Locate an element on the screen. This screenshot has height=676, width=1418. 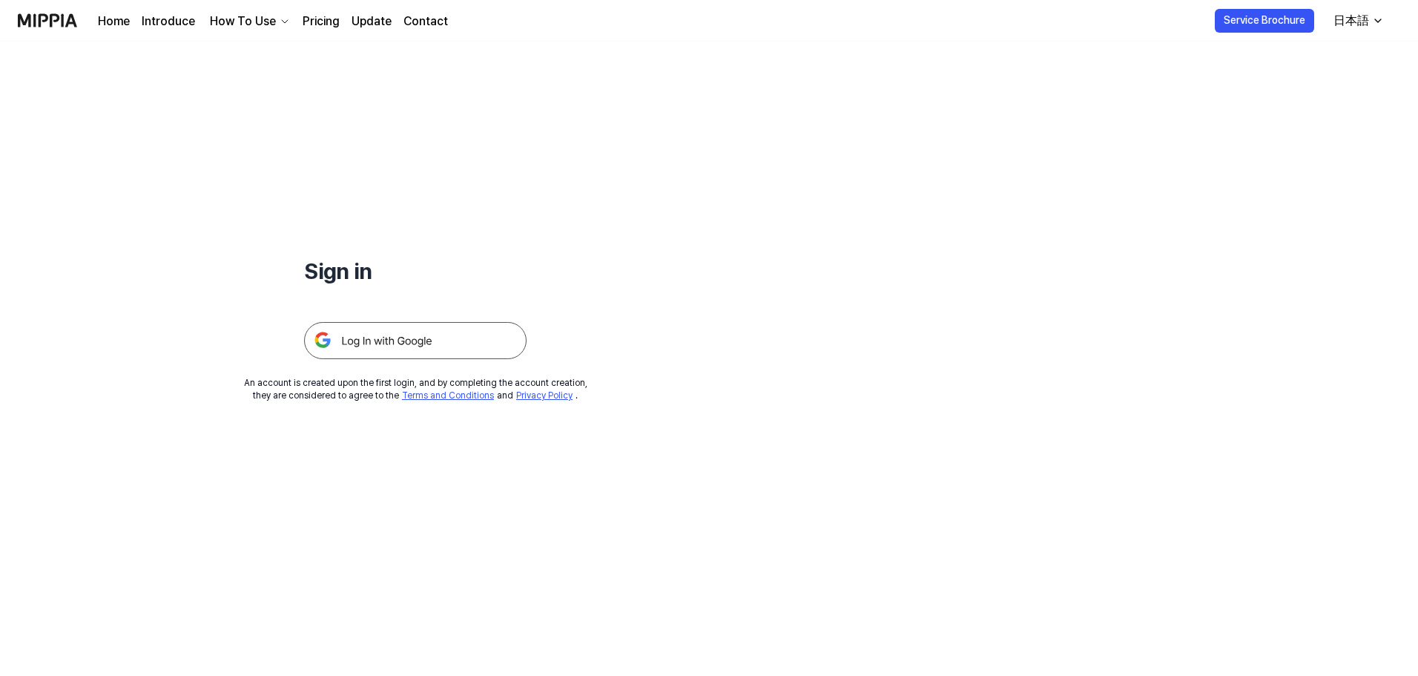
a: Privacy Policy is located at coordinates (544, 395).